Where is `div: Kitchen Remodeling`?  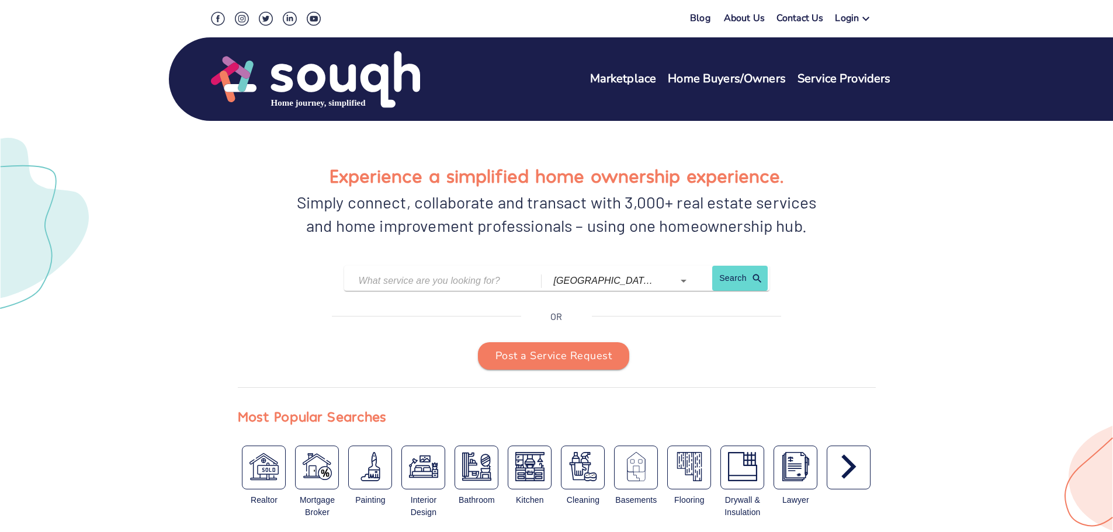
div: Kitchen Remodeling is located at coordinates (529, 484).